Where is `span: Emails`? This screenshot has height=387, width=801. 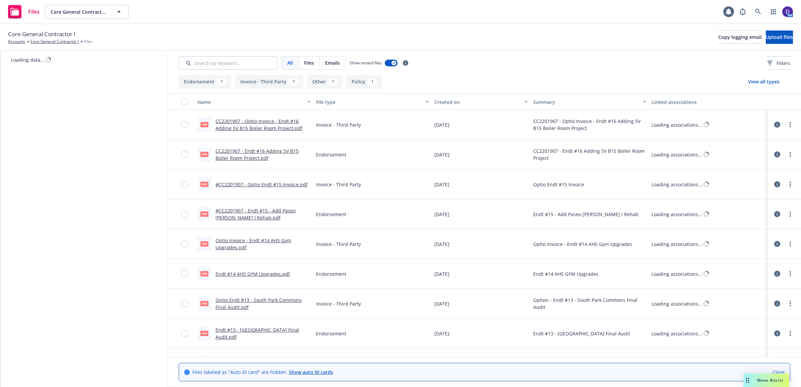
span: Emails is located at coordinates (332, 63).